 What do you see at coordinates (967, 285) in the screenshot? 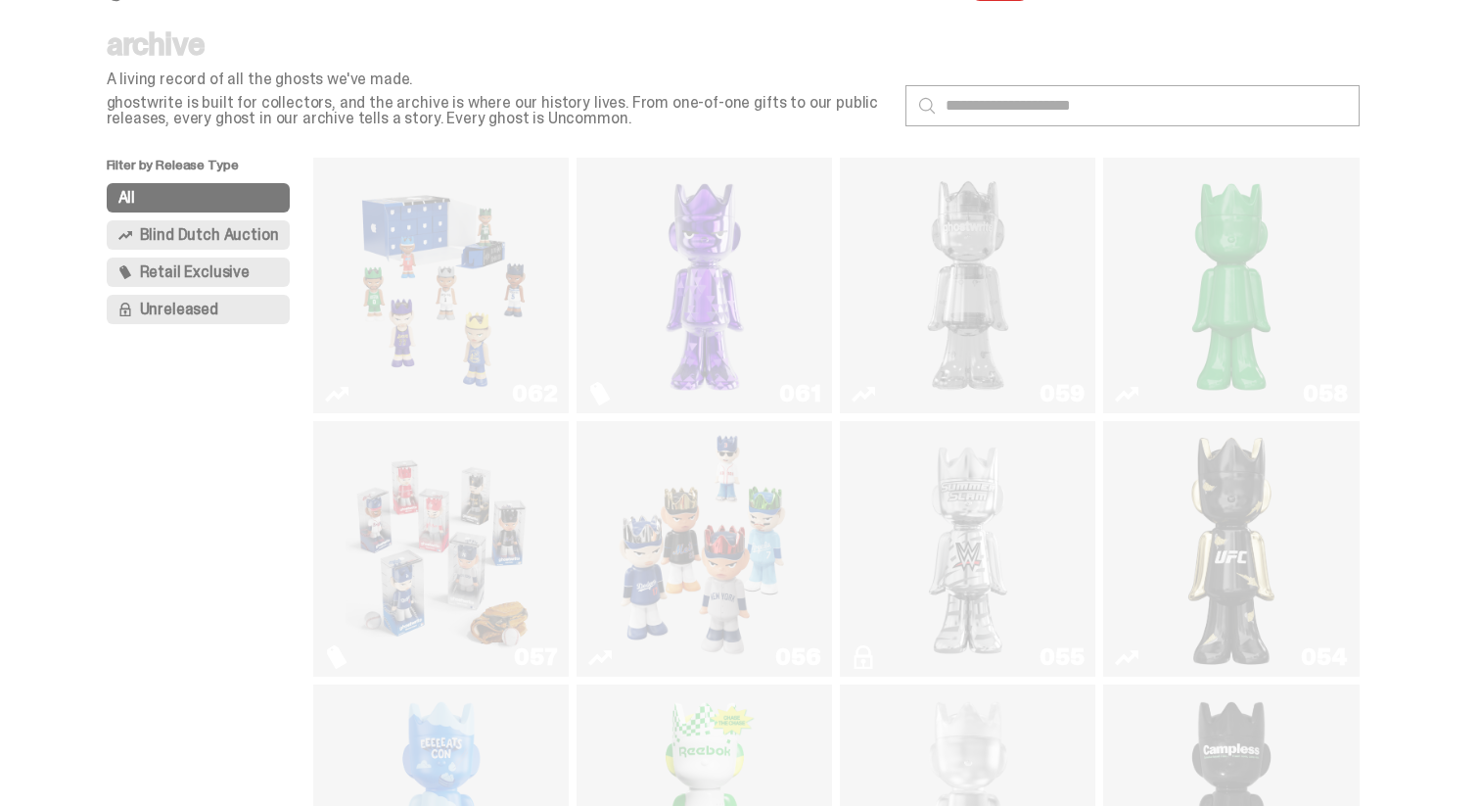
I see `a: Two` at bounding box center [967, 285].